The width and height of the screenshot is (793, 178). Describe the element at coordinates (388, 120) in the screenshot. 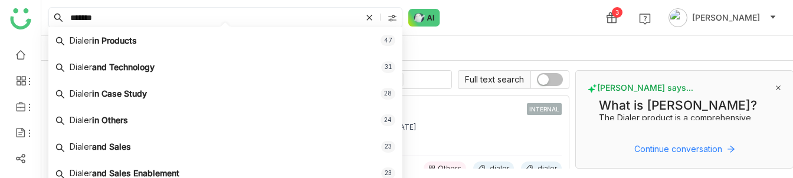

I see `div: 24` at that location.